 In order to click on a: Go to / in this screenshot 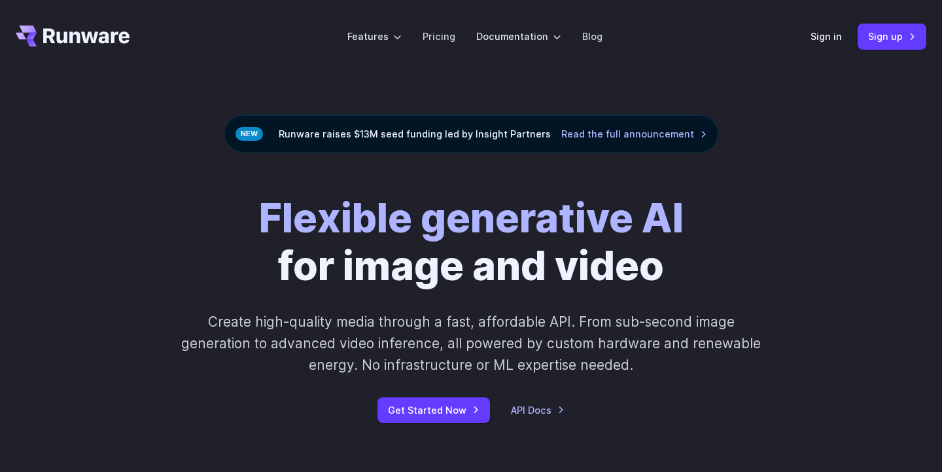, I will do `click(73, 36)`.